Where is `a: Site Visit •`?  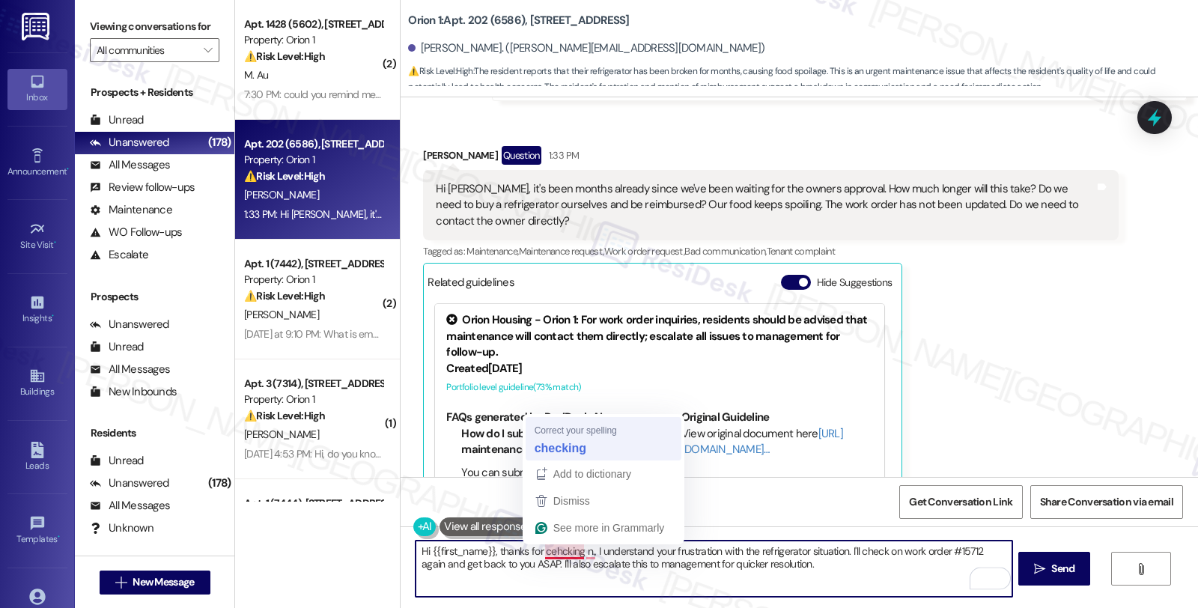
a: Site Visit • is located at coordinates (37, 237).